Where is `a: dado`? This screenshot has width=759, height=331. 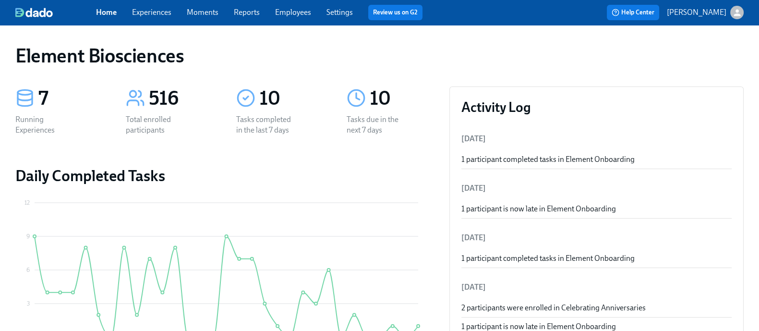
a: dado is located at coordinates (56, 12).